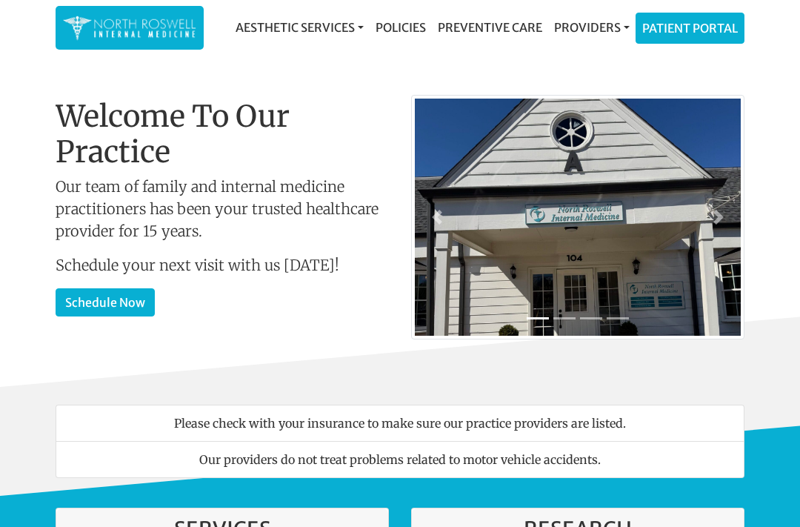 This screenshot has height=527, width=800. I want to click on a: Policies, so click(401, 27).